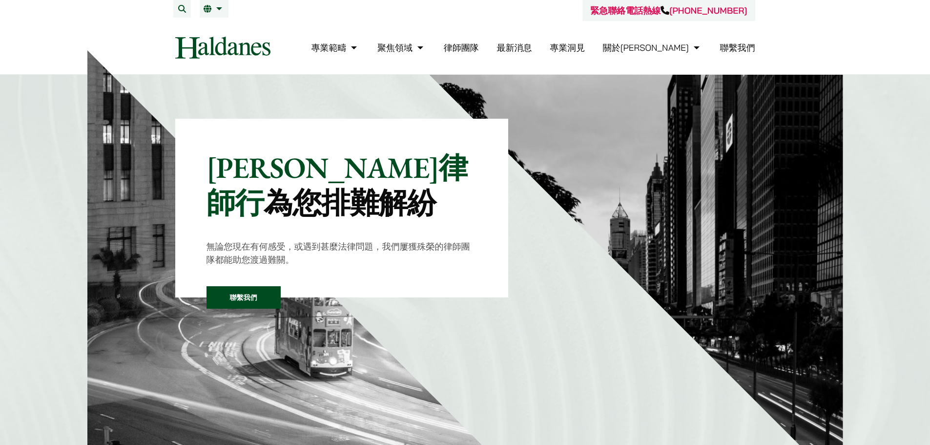  Describe the element at coordinates (401, 47) in the screenshot. I see `a: 聚焦領域` at that location.